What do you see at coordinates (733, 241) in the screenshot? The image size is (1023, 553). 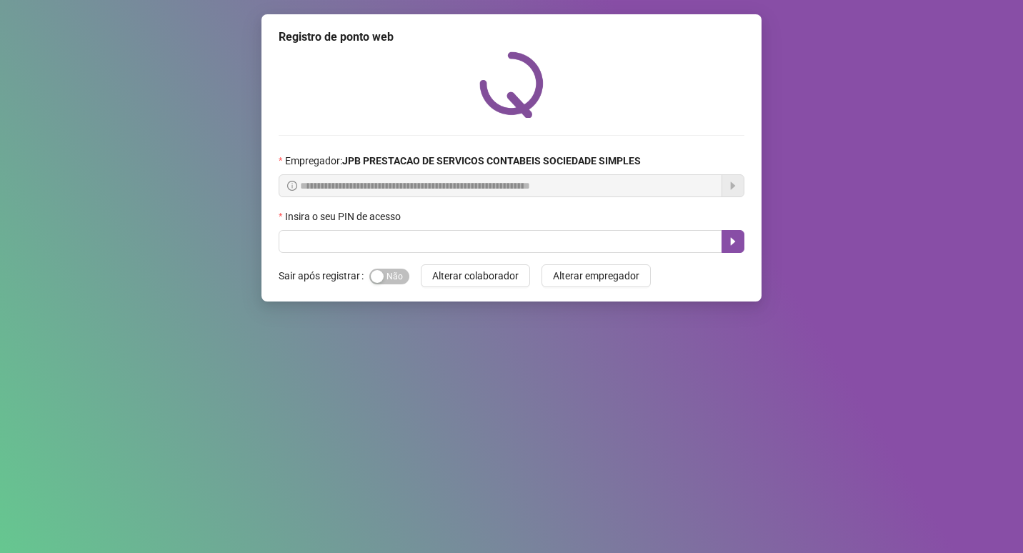 I see `span: caret-right` at bounding box center [733, 241].